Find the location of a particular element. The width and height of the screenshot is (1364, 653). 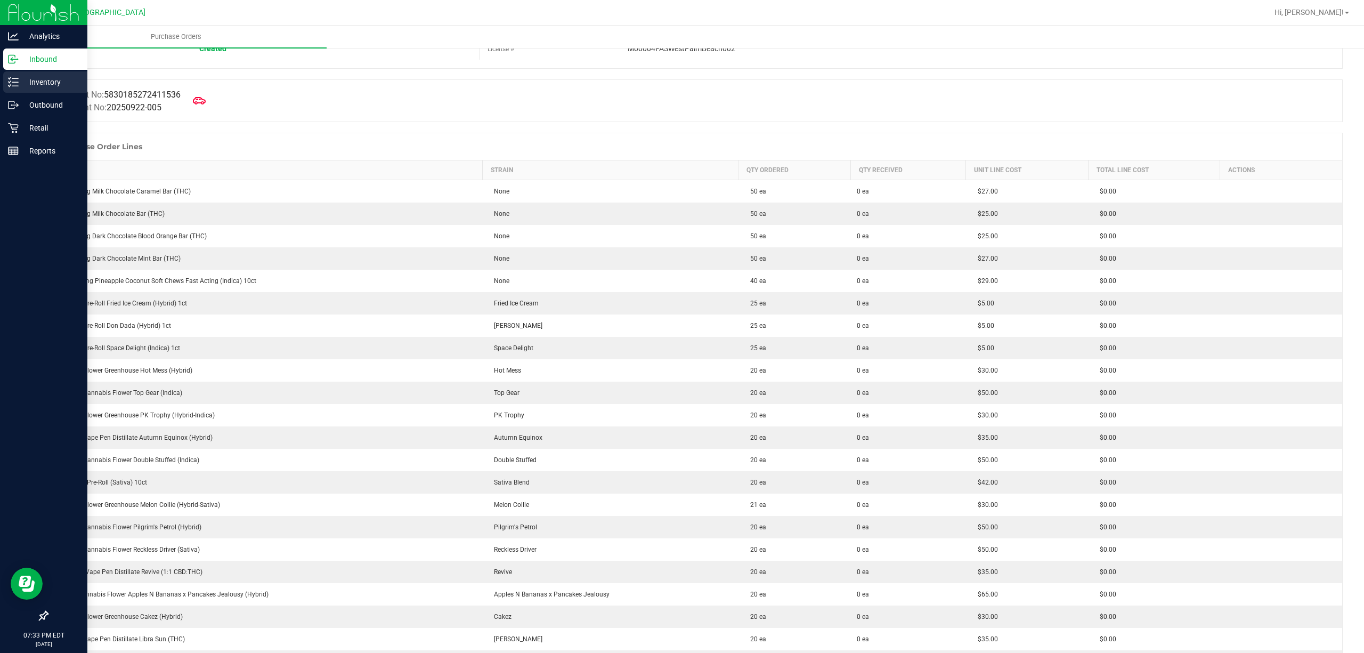

span: Revive is located at coordinates (500, 572).